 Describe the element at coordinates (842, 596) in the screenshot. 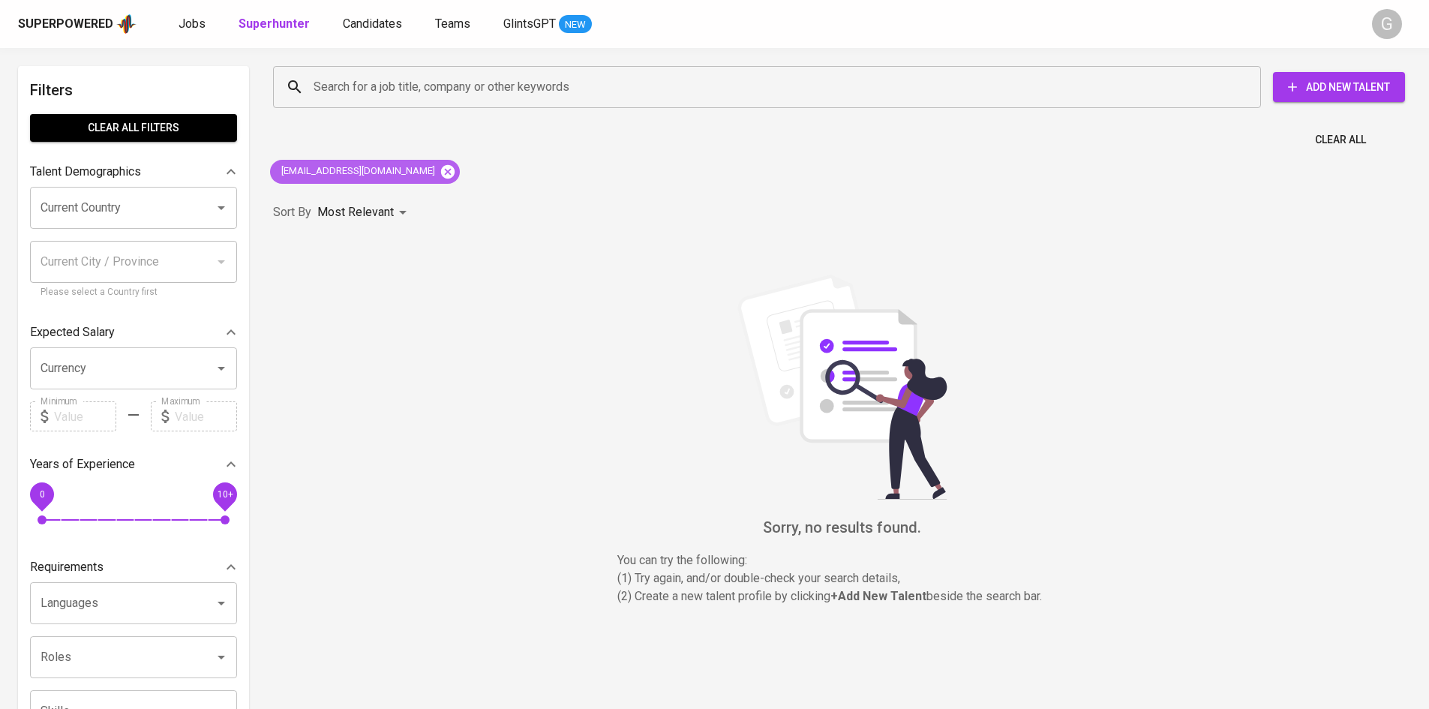

I see `p: (2) Create a new talent profile by clicking beside the search bar.` at that location.